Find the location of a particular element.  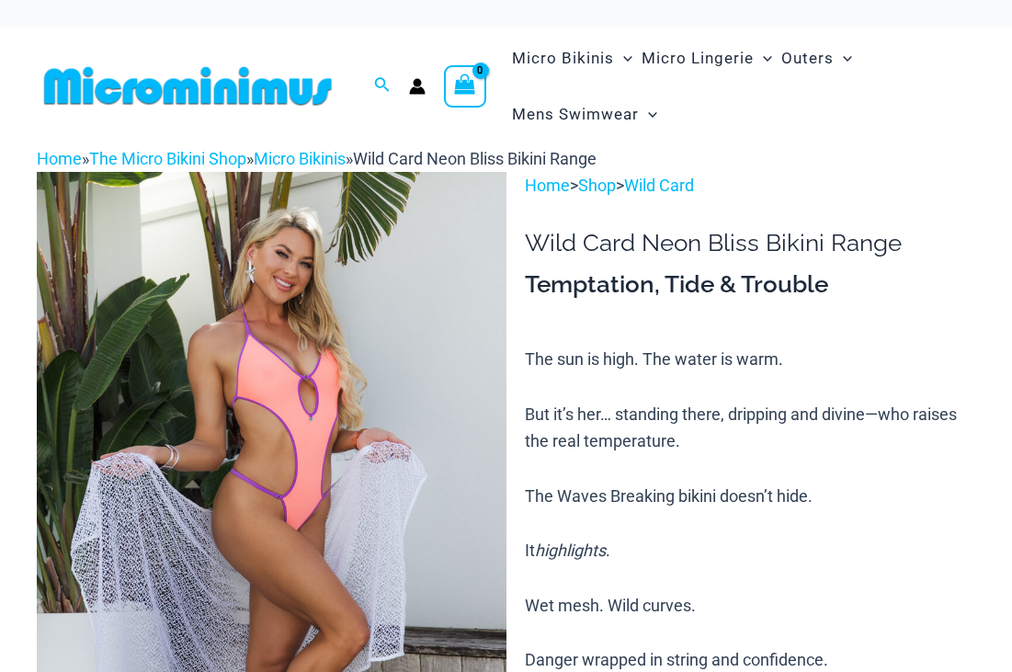

a: OutersMenu ToggleMenu Toggle is located at coordinates (817, 58).